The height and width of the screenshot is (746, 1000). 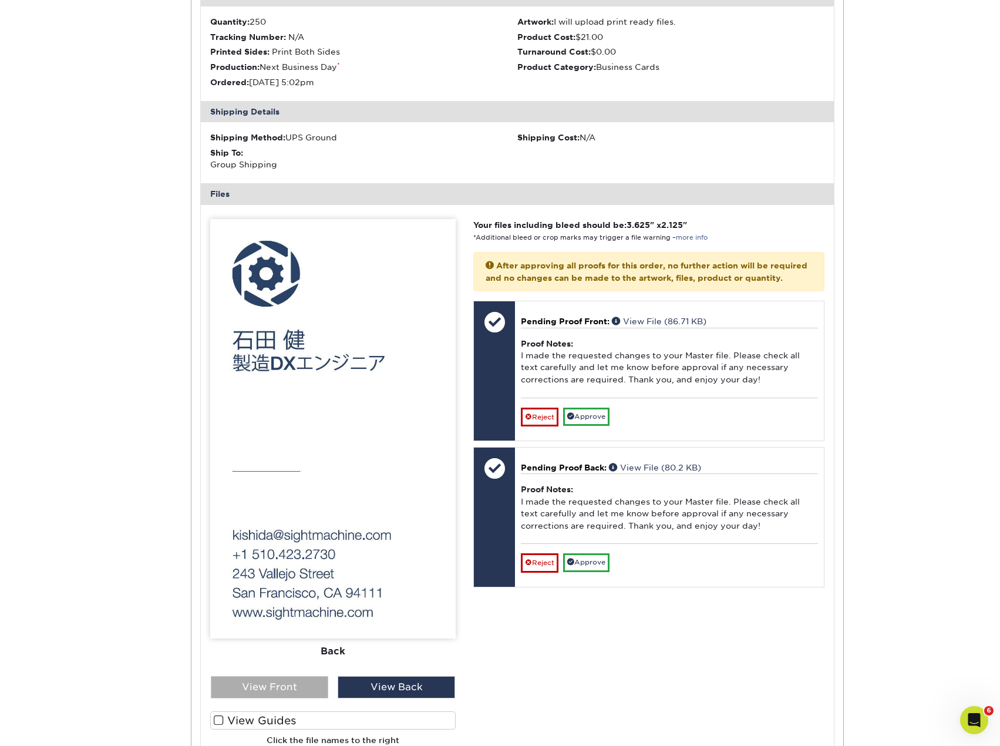 What do you see at coordinates (79, 389) in the screenshot?
I see `button: Start recording` at bounding box center [79, 389].